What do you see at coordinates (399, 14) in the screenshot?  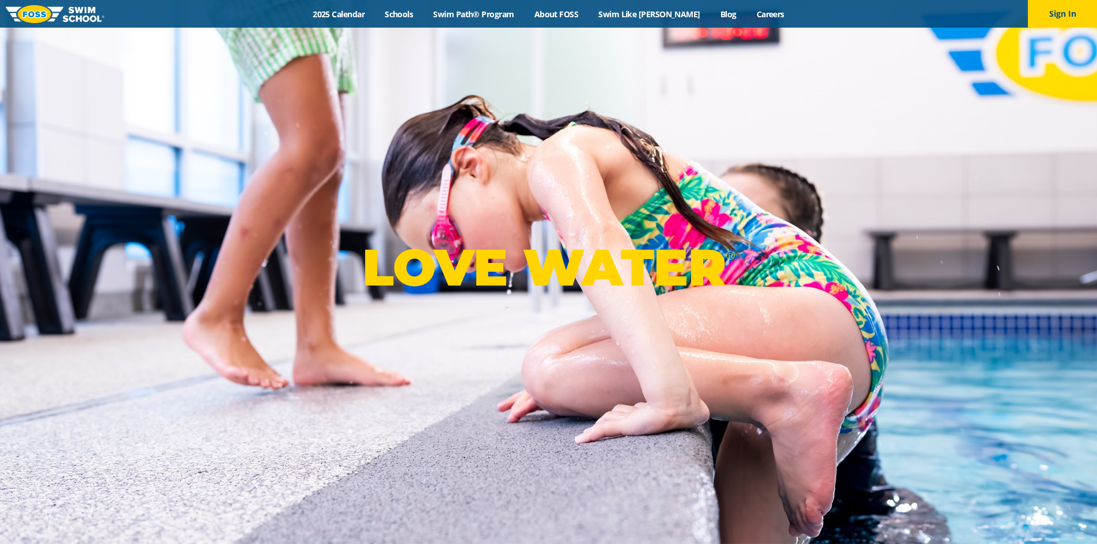 I see `a: Schools` at bounding box center [399, 14].